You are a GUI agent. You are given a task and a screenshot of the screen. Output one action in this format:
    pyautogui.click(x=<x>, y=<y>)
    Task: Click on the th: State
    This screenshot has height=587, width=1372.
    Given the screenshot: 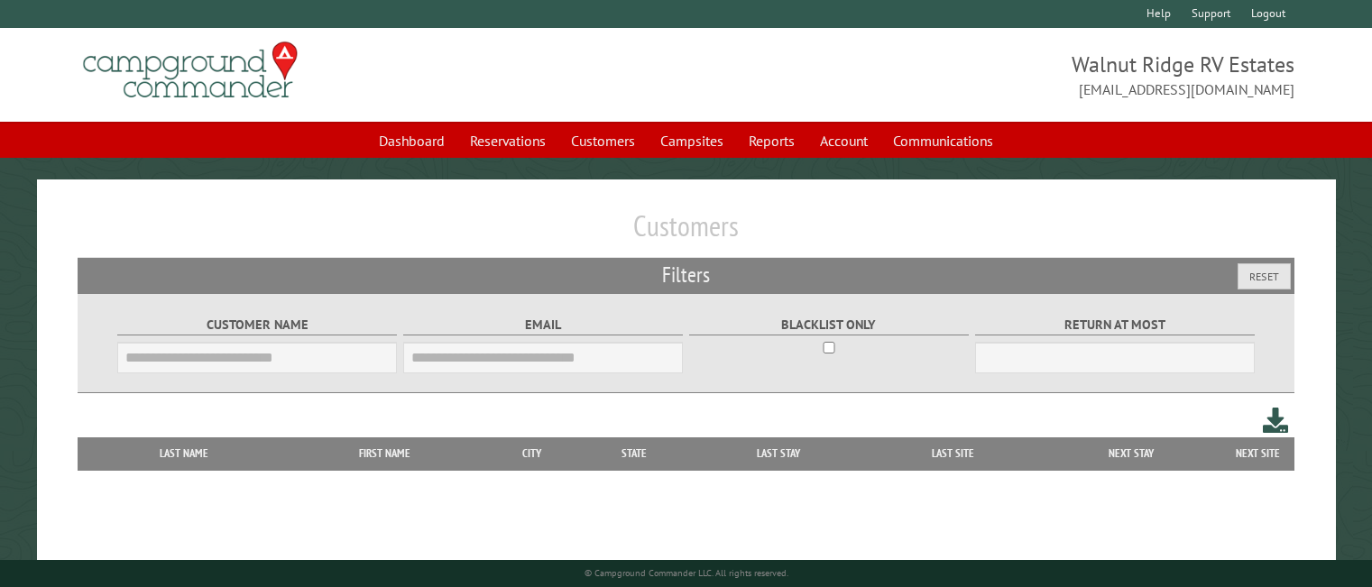 What is the action you would take?
    pyautogui.click(x=633, y=454)
    